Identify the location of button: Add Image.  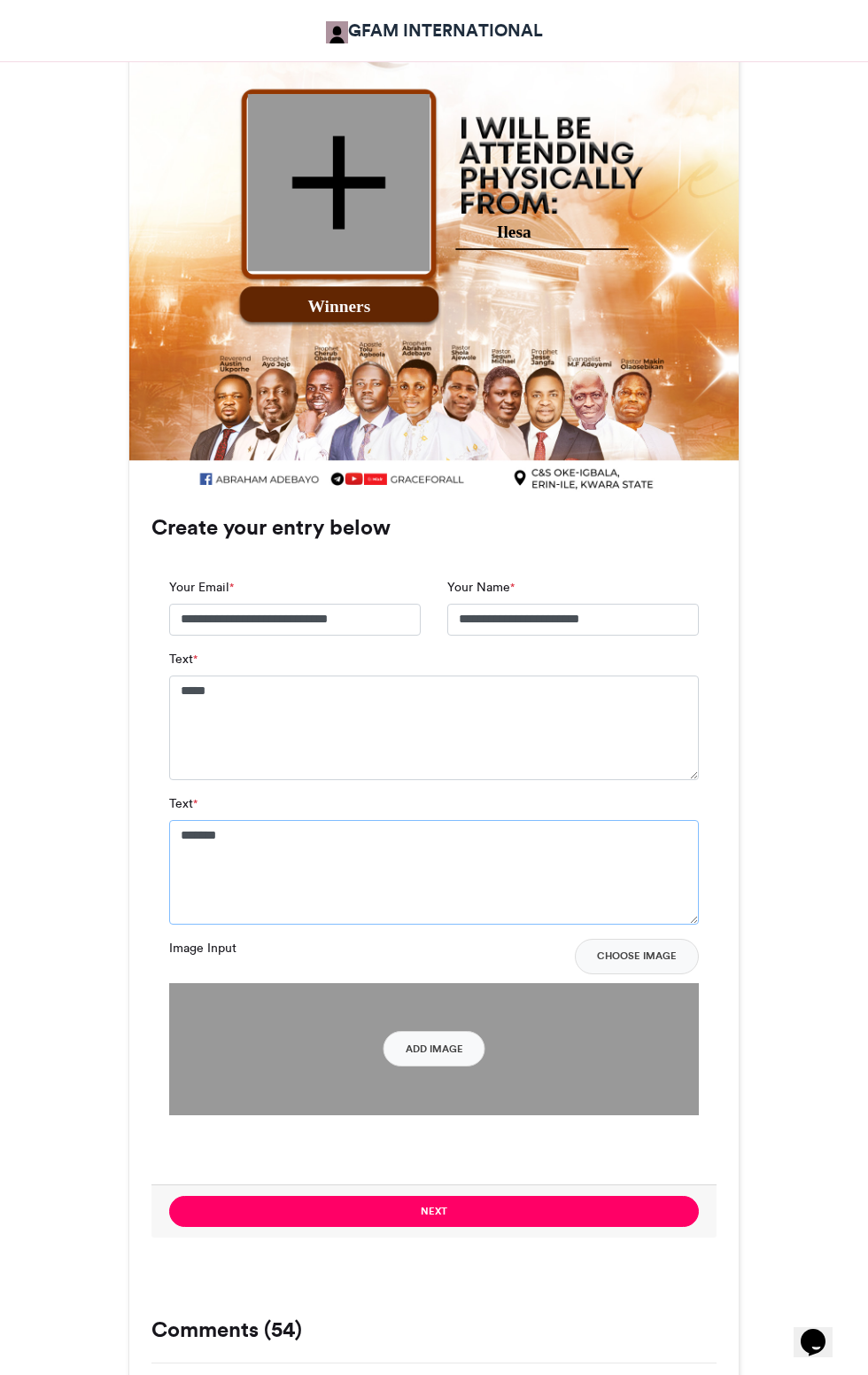
(434, 1049).